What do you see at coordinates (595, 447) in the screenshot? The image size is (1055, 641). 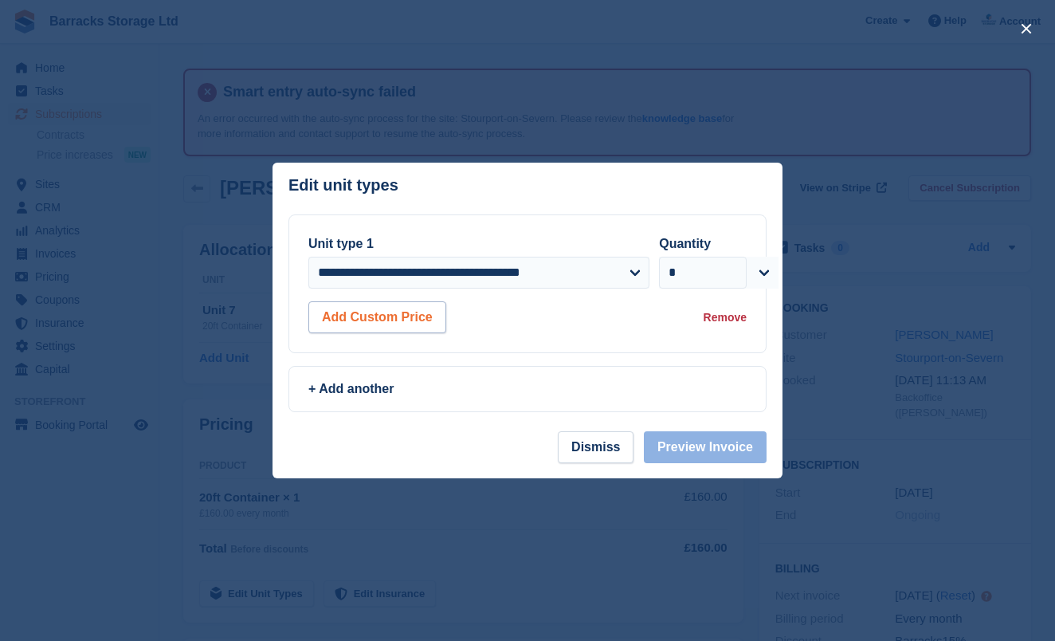 I see `button: Dismiss` at bounding box center [595, 447].